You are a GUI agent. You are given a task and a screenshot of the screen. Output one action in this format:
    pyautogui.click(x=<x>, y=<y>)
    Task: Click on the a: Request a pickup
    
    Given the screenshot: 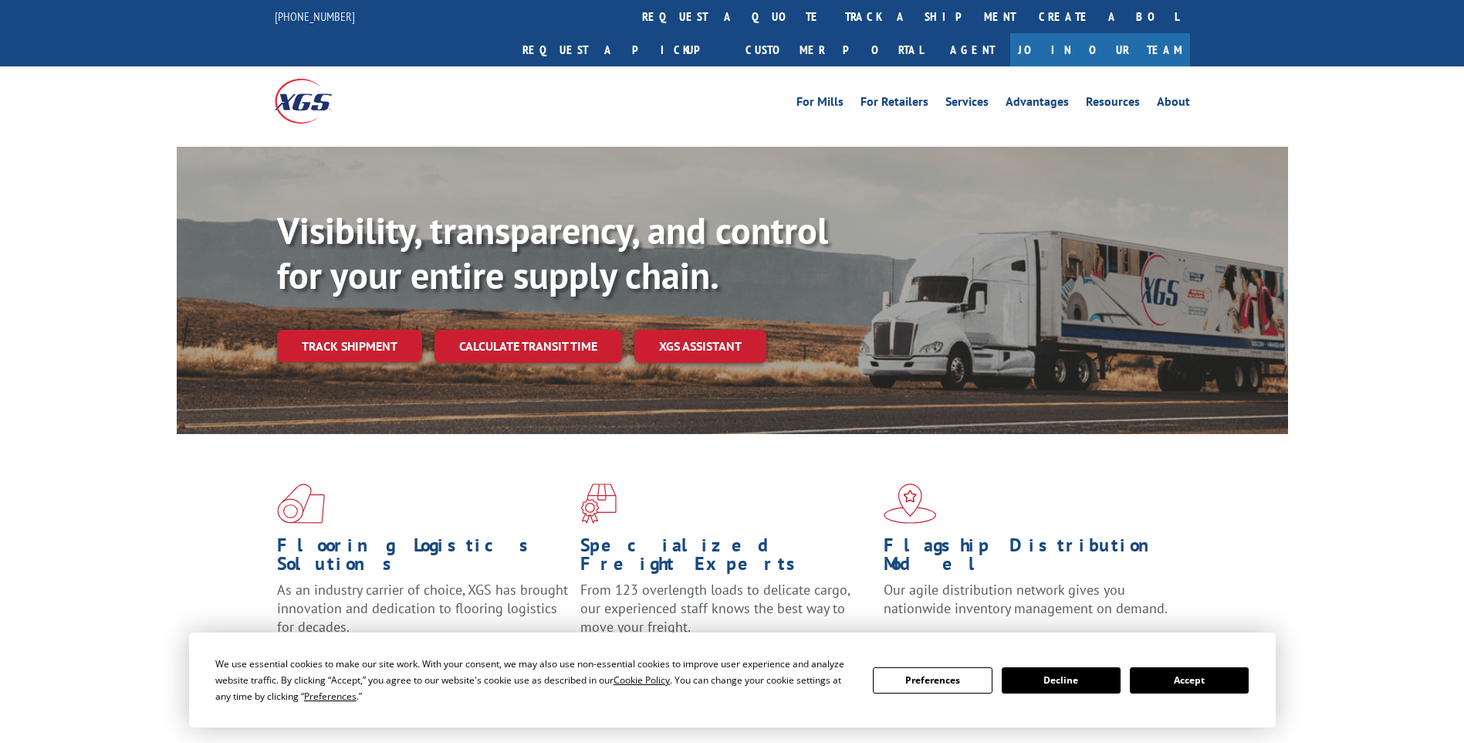 What is the action you would take?
    pyautogui.click(x=622, y=49)
    